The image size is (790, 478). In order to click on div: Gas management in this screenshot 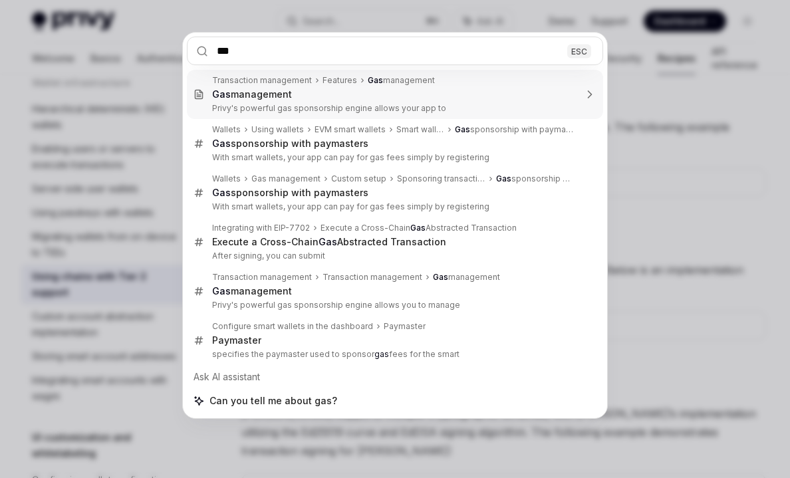, I will do `click(286, 179)`.